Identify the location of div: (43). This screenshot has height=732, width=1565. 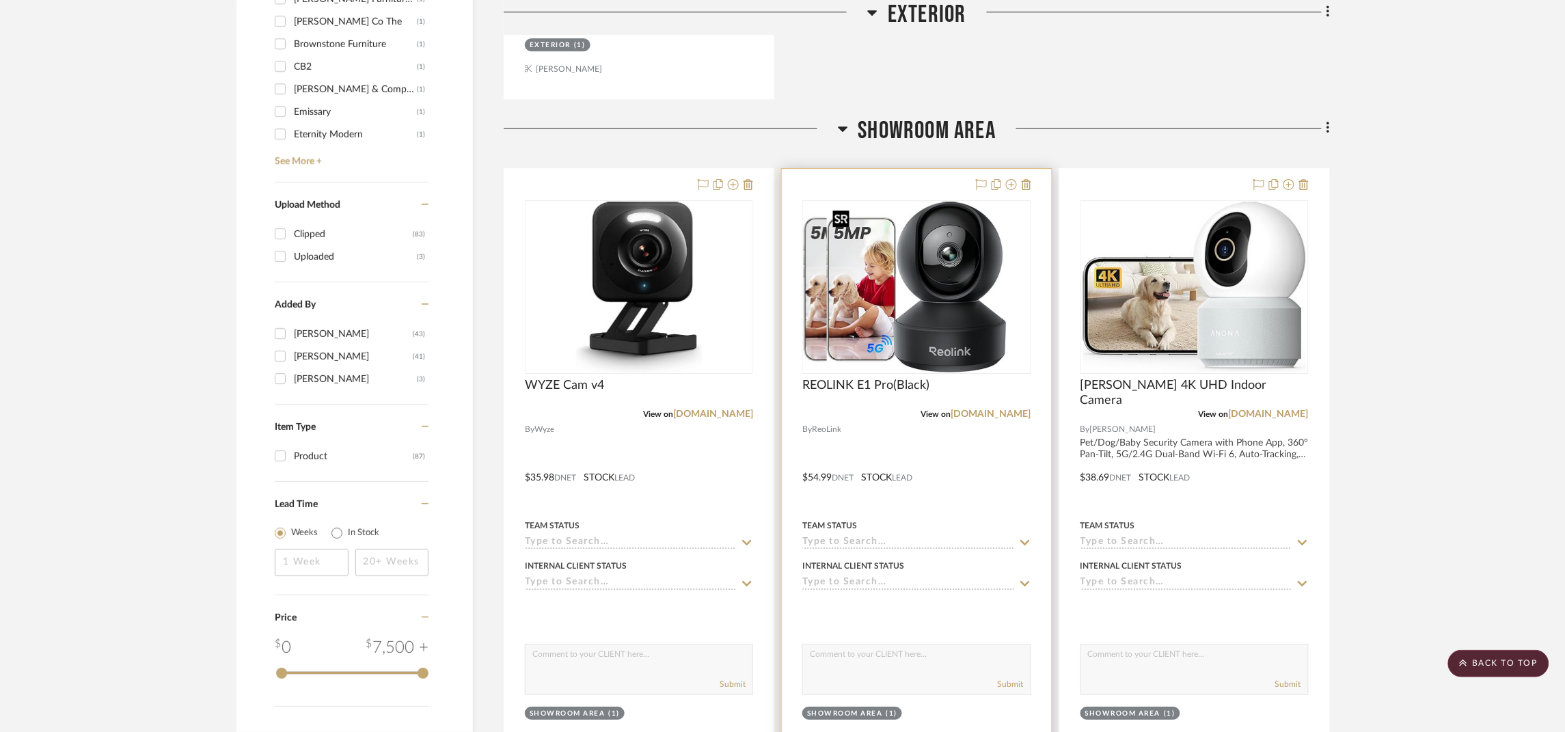
(419, 334).